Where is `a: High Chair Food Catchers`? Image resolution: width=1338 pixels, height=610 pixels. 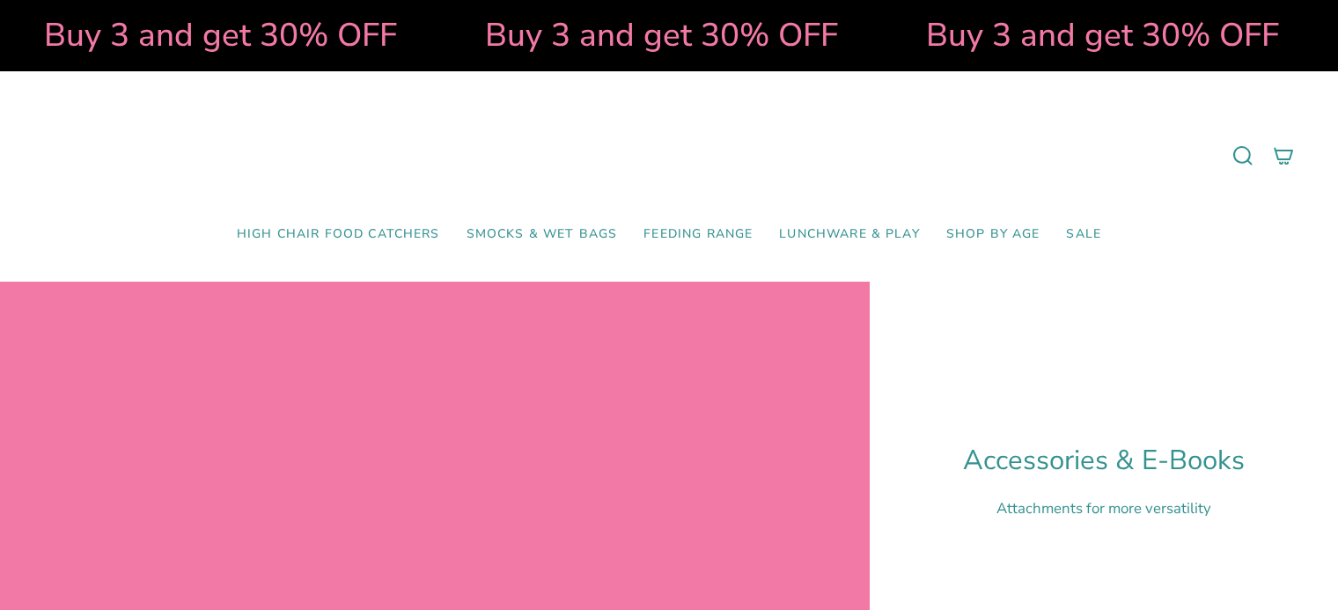
a: High Chair Food Catchers is located at coordinates (338, 234).